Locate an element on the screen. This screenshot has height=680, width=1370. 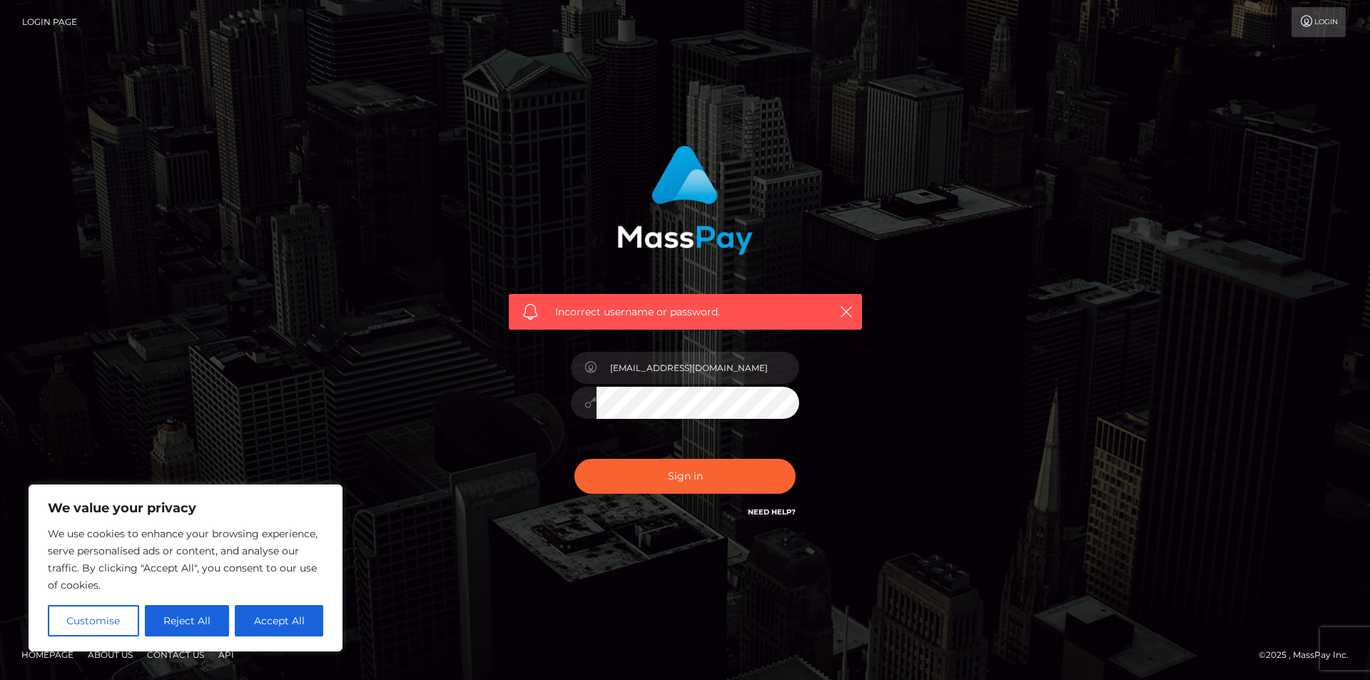
input: Username... is located at coordinates (698, 368).